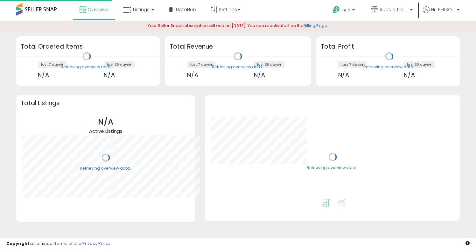 The height and width of the screenshot is (250, 476). Describe the element at coordinates (68, 244) in the screenshot. I see `a: Terms of Use` at that location.